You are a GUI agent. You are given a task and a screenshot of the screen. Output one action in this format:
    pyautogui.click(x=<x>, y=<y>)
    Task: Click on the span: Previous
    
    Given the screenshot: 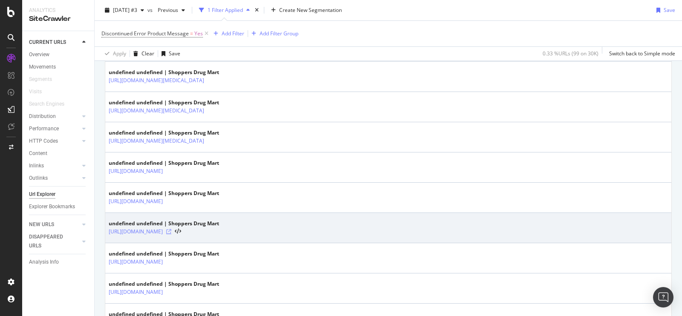 What is the action you would take?
    pyautogui.click(x=166, y=10)
    